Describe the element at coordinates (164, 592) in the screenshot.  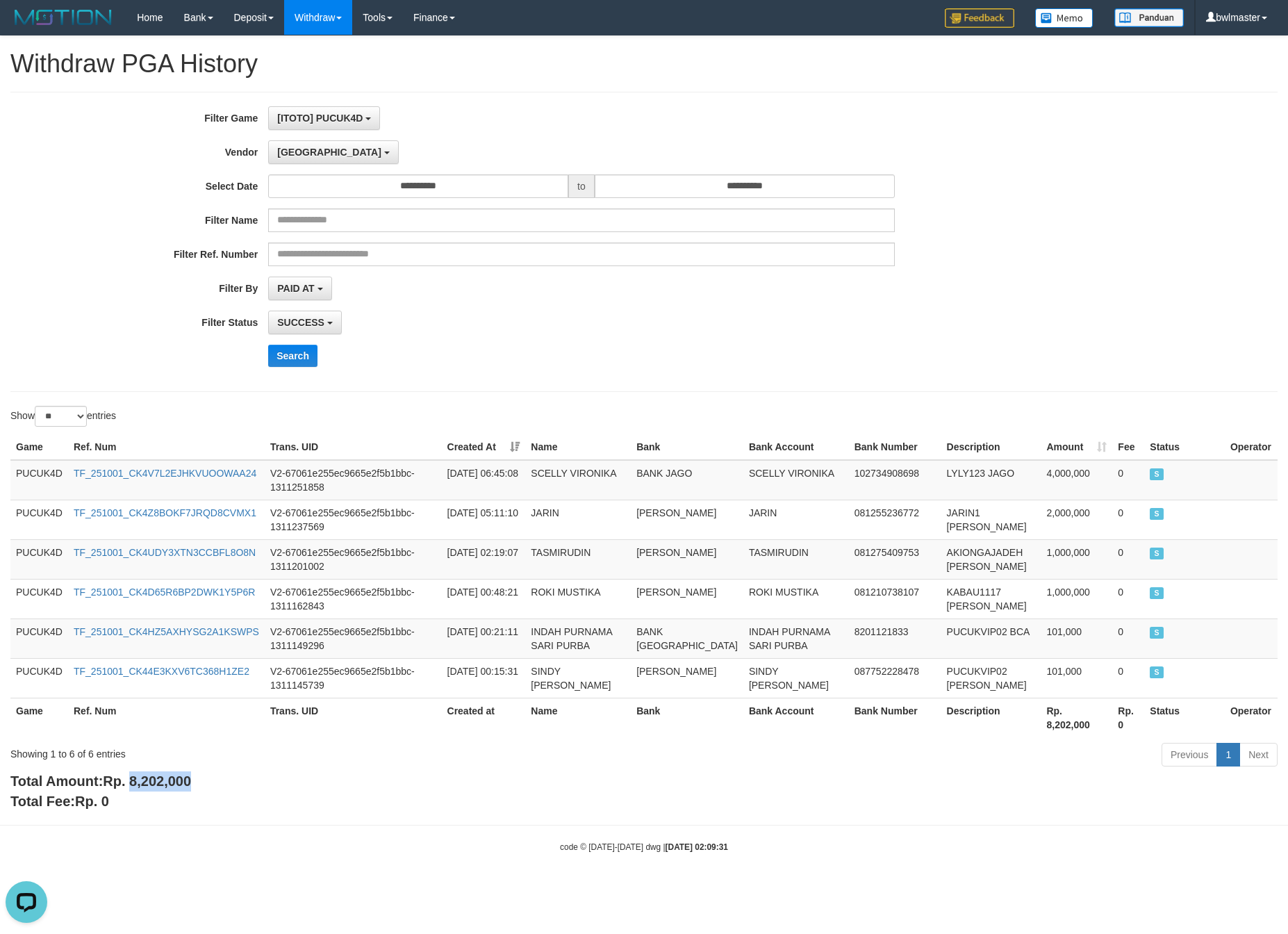
I see `a: TF_251001_CK4D65R6BP2DWK1Y5P6R` at that location.